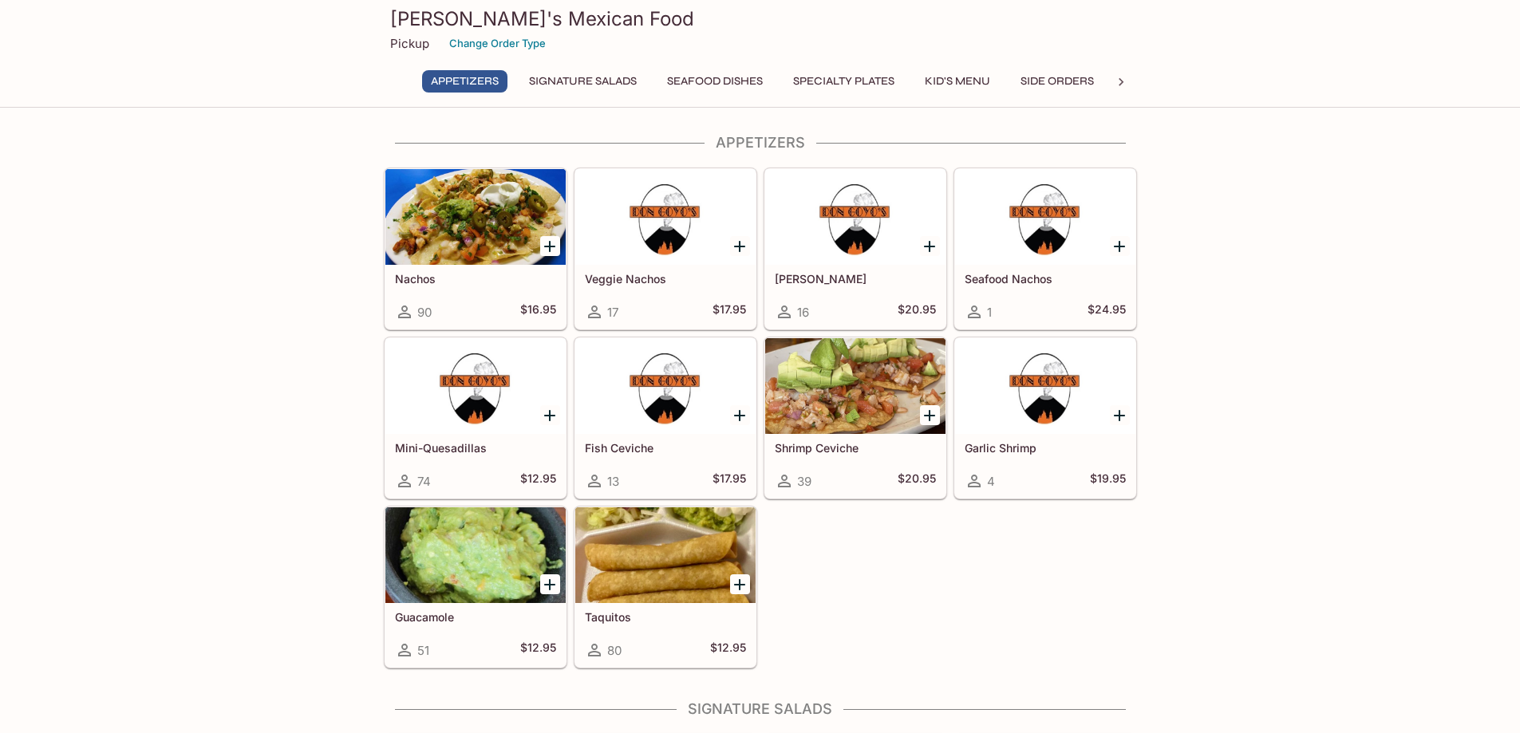 Image resolution: width=1520 pixels, height=733 pixels. I want to click on h5: Fish Ceviche, so click(665, 448).